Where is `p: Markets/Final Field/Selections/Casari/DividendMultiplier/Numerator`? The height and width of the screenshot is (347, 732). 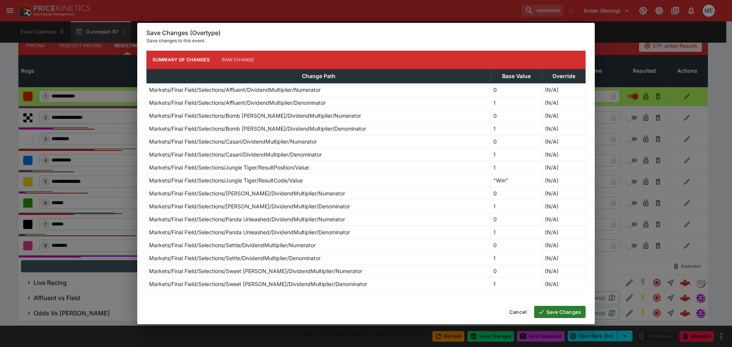 p: Markets/Final Field/Selections/Casari/DividendMultiplier/Numerator is located at coordinates (233, 141).